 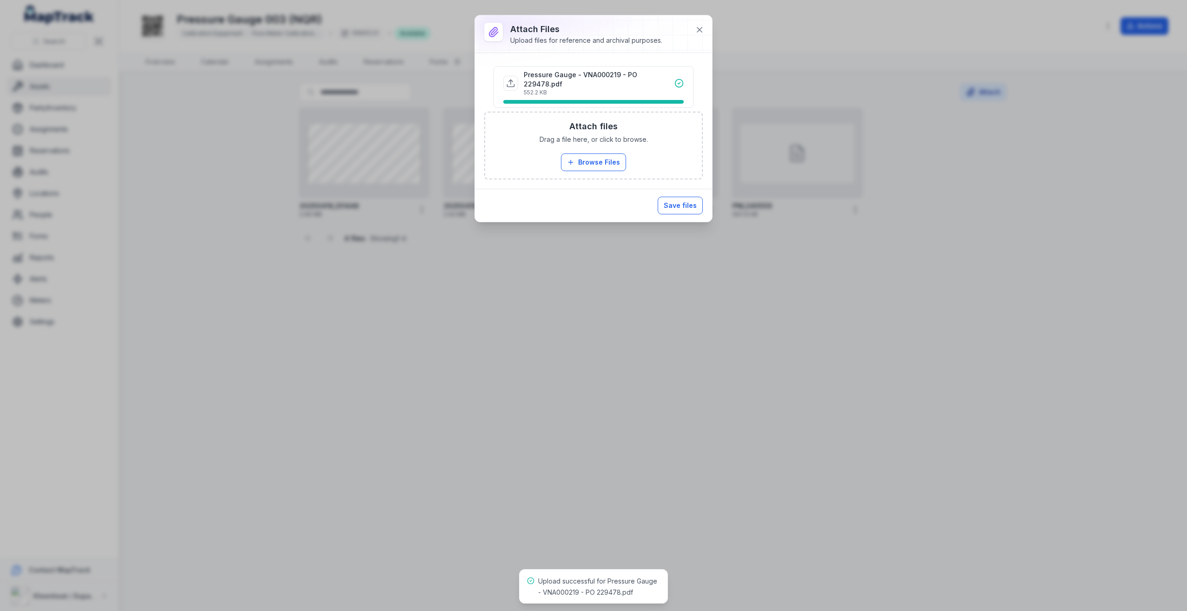 What do you see at coordinates (586, 29) in the screenshot?
I see `h3: Attach Files` at bounding box center [586, 29].